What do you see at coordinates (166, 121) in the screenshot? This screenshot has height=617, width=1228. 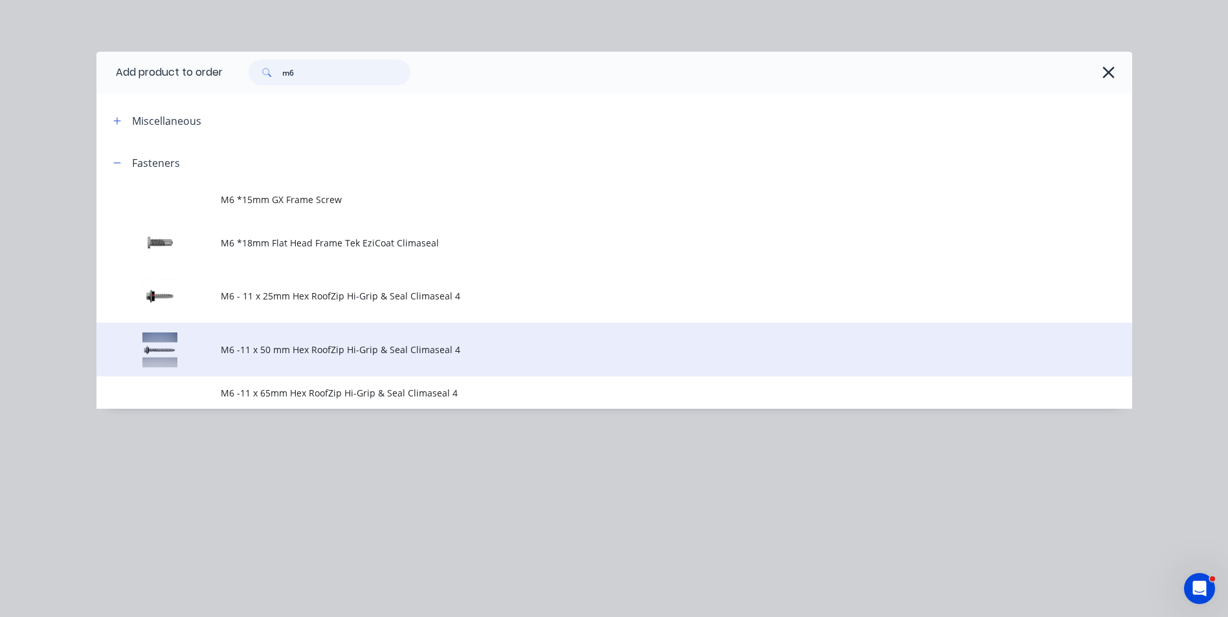 I see `div: Miscellaneous` at bounding box center [166, 121].